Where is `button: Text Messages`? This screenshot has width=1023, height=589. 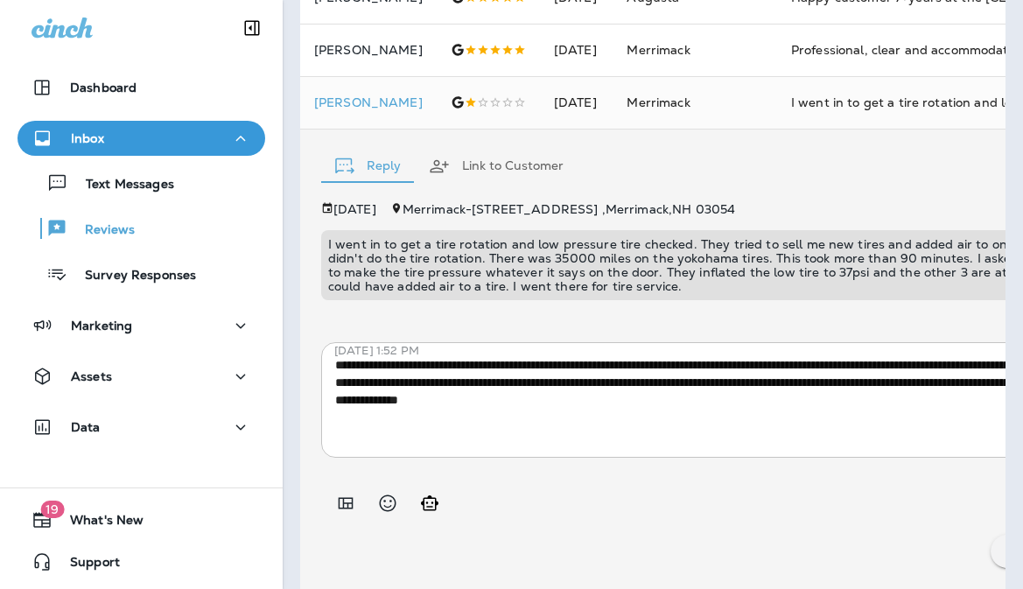 button: Text Messages is located at coordinates (141, 183).